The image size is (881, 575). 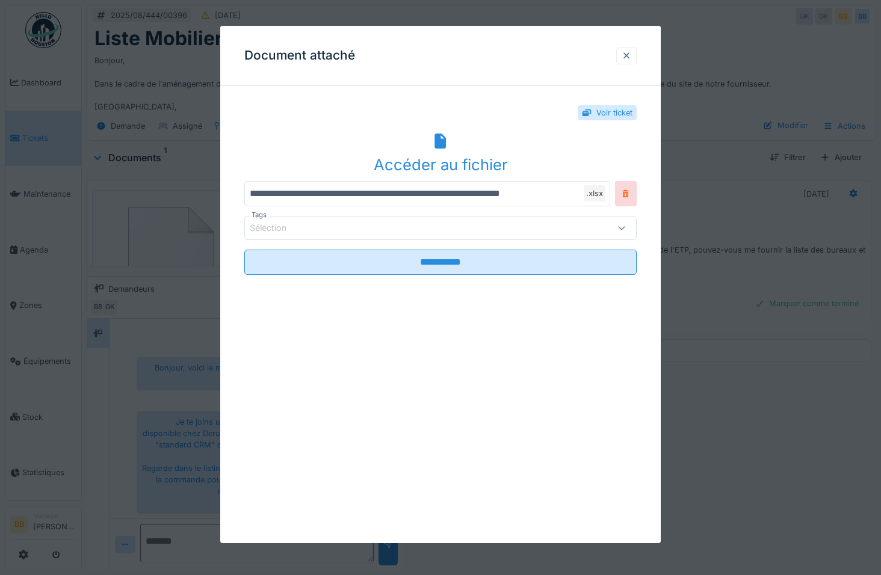 I want to click on label: Tags, so click(x=259, y=215).